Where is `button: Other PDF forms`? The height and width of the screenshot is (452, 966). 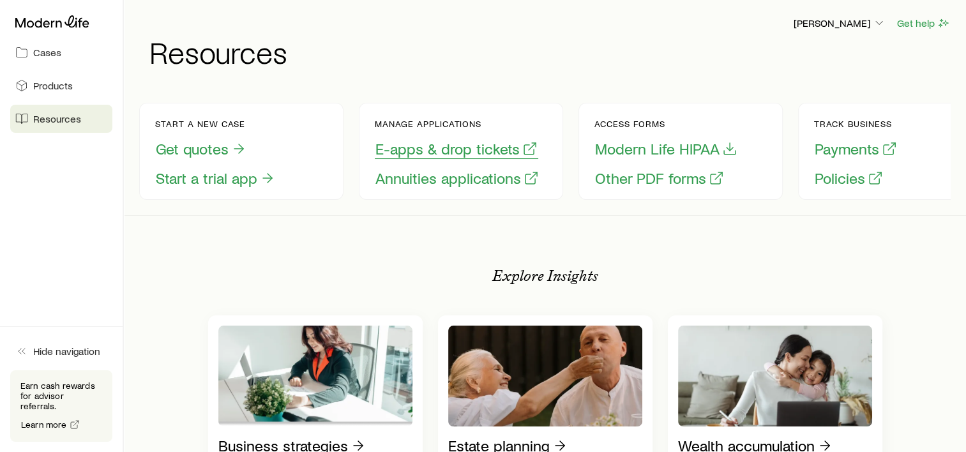
button: Other PDF forms is located at coordinates (660, 178).